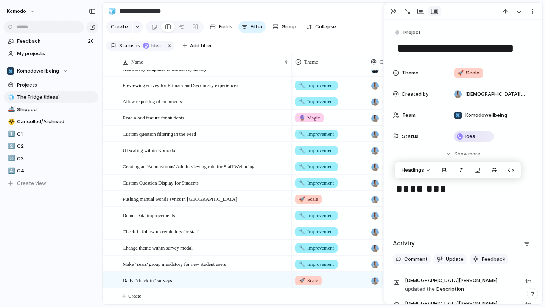 This screenshot has width=545, height=307. What do you see at coordinates (409, 115) in the screenshot?
I see `span: Team` at bounding box center [409, 115].